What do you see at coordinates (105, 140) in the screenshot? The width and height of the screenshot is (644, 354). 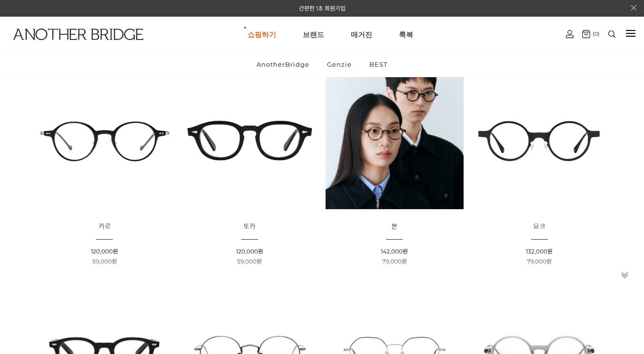 I see `img: 카로 - 감각적인 디자인의 패션 아이템 이미지` at bounding box center [105, 140].